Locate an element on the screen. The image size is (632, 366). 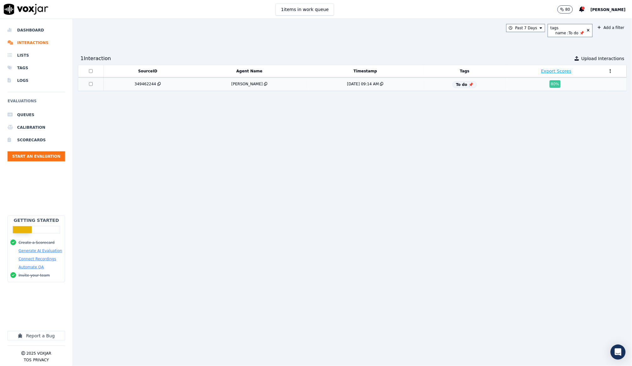
a: Logs is located at coordinates (36, 80).